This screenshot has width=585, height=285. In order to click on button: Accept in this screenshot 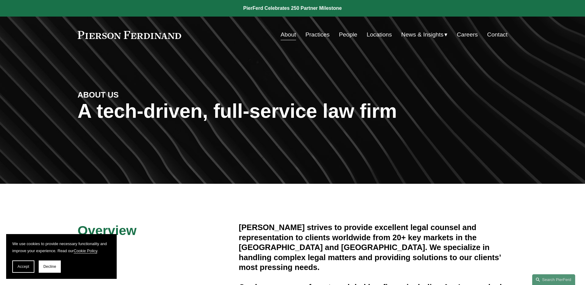, I will do `click(23, 267)`.